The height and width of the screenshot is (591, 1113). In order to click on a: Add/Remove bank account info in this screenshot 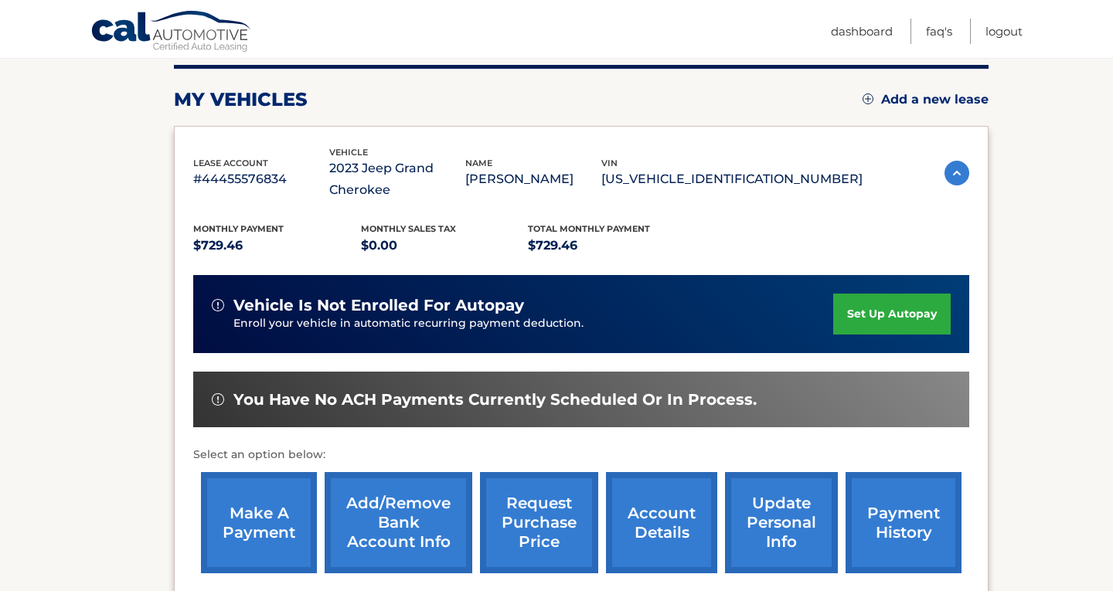, I will do `click(398, 522)`.